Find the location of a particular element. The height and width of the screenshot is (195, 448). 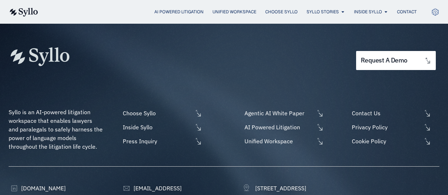

a: Press Inquiry is located at coordinates (162, 141).